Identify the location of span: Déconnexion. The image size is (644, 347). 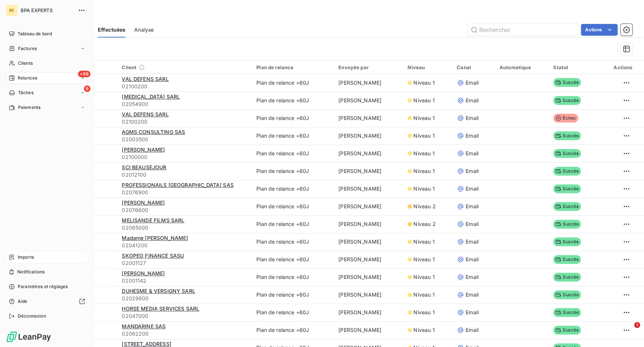
(32, 316).